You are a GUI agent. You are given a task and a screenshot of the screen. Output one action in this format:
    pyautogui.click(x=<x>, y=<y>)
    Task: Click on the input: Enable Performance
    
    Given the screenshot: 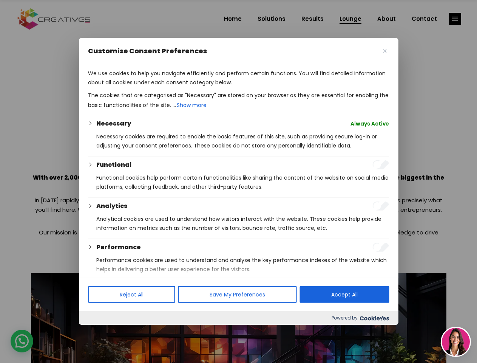 What is the action you would take?
    pyautogui.click(x=381, y=247)
    